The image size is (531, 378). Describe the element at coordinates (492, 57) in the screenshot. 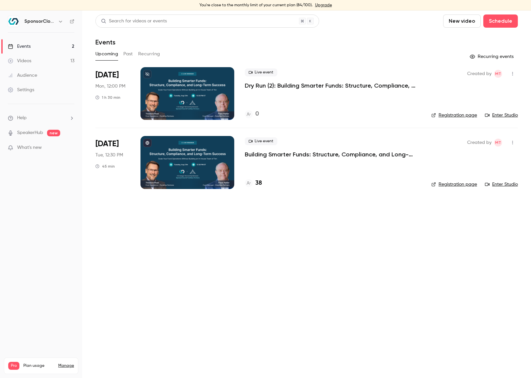

I see `button: Recurring events` at that location.